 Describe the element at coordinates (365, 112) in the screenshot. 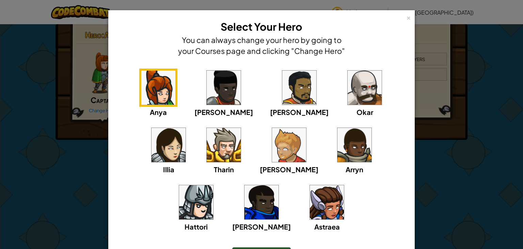

I see `span: Okar` at that location.